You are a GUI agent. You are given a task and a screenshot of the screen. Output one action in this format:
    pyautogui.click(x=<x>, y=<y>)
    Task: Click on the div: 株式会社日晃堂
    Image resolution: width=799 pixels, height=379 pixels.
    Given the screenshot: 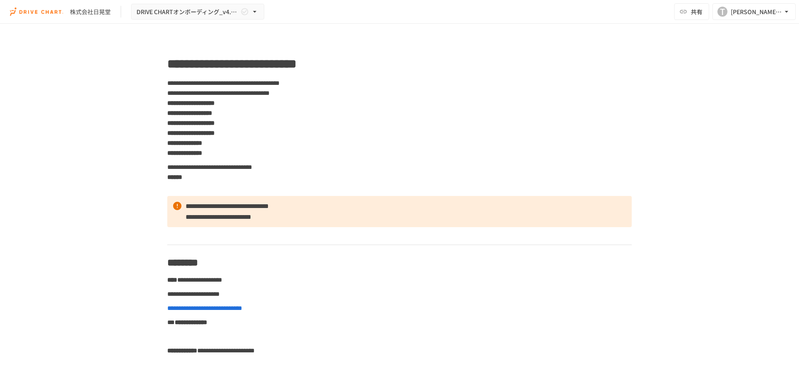 What is the action you would take?
    pyautogui.click(x=90, y=12)
    